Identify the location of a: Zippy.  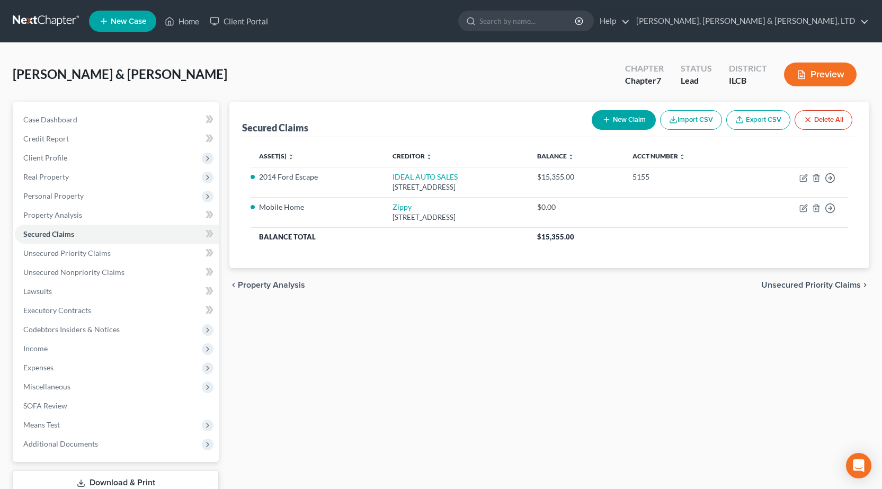
(402, 207).